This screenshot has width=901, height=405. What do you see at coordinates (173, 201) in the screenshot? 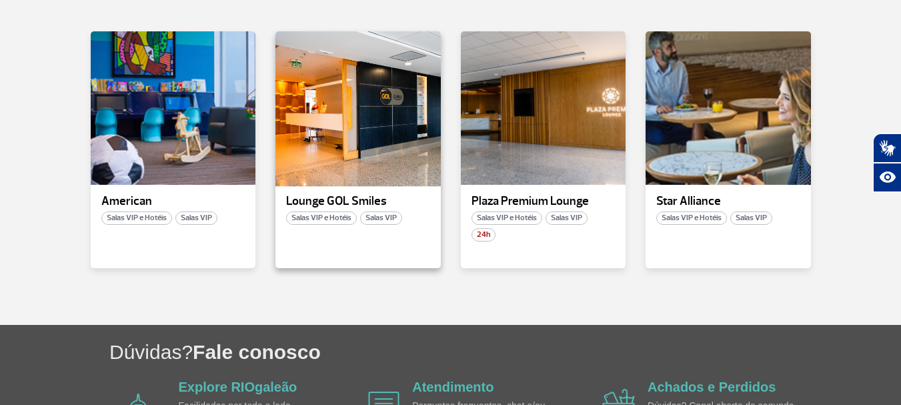
I see `p: American` at bounding box center [173, 201].